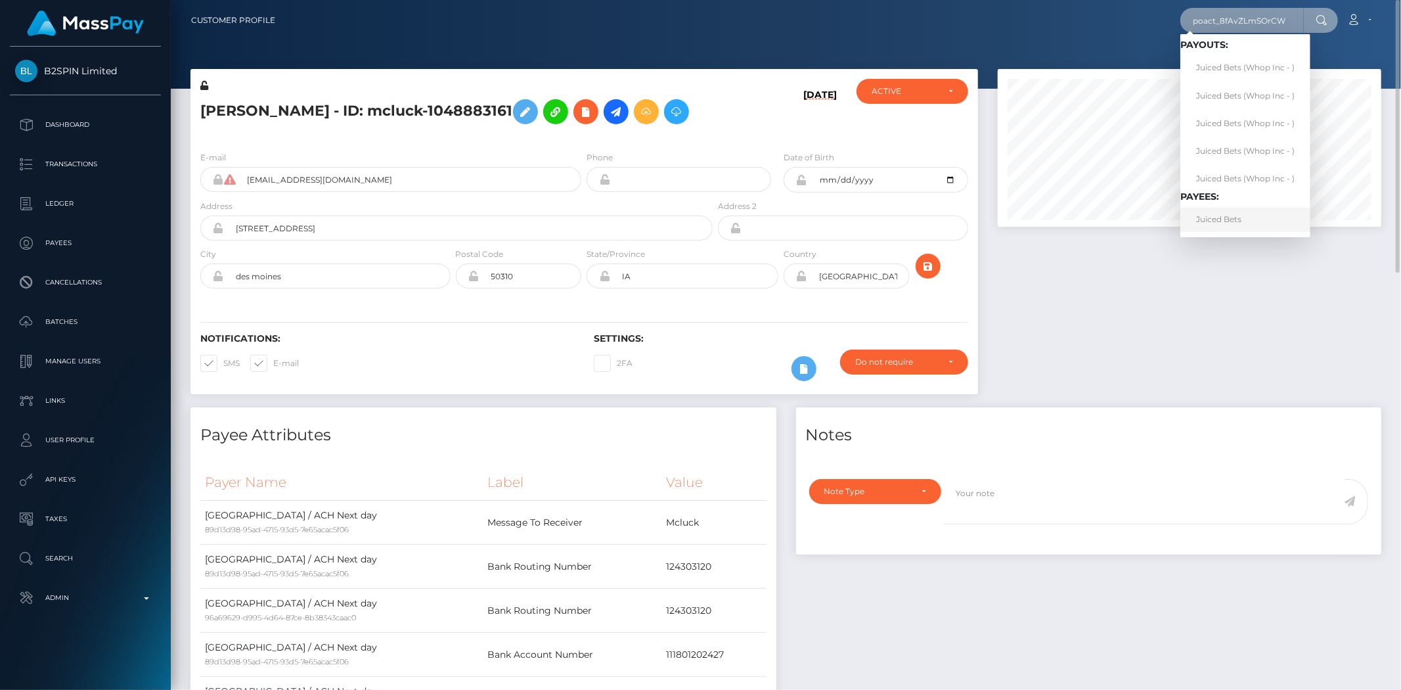 The image size is (1401, 690). I want to click on h6: Payouts:, so click(1245, 45).